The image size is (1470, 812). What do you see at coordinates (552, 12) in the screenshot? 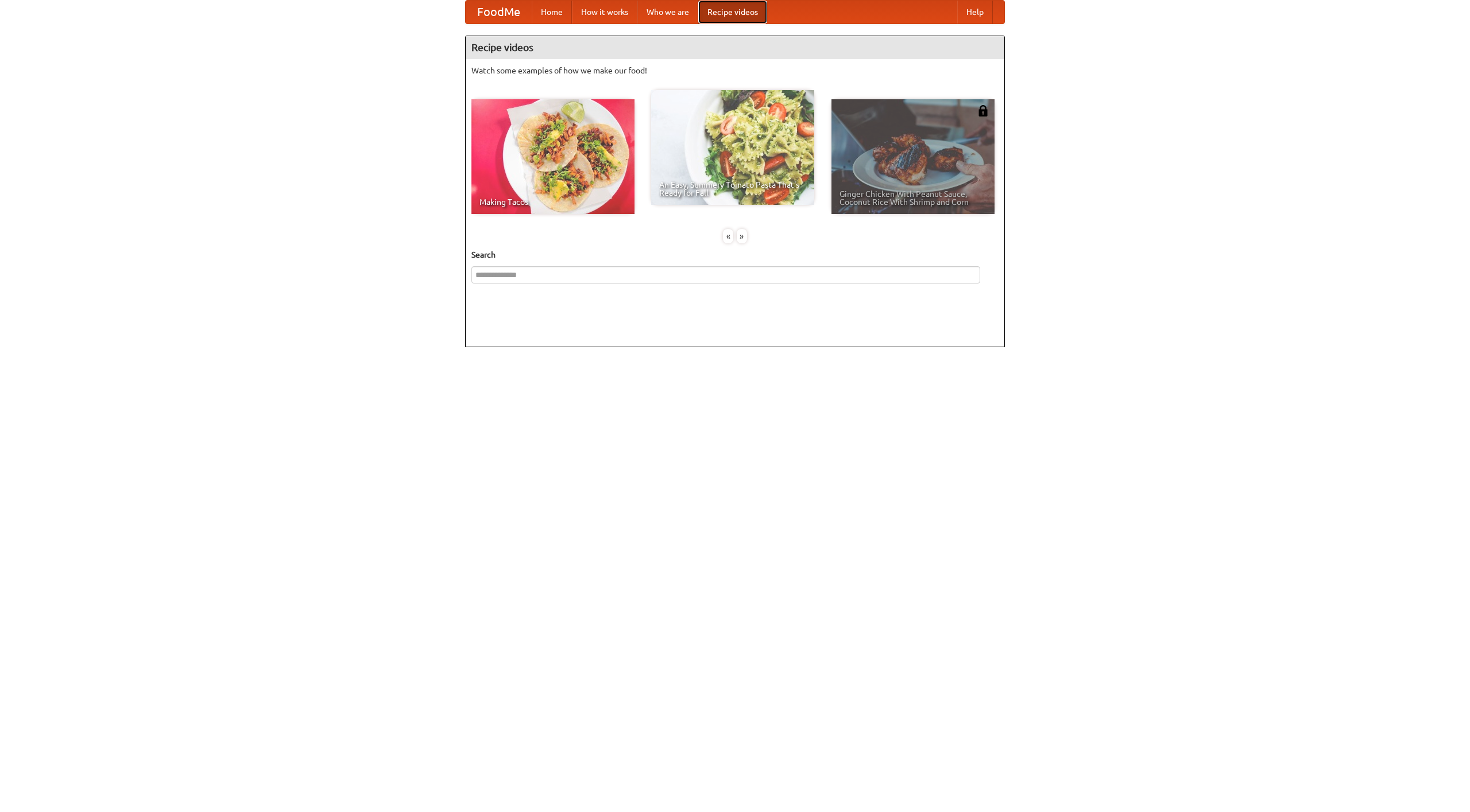
I see `a: Home` at bounding box center [552, 12].